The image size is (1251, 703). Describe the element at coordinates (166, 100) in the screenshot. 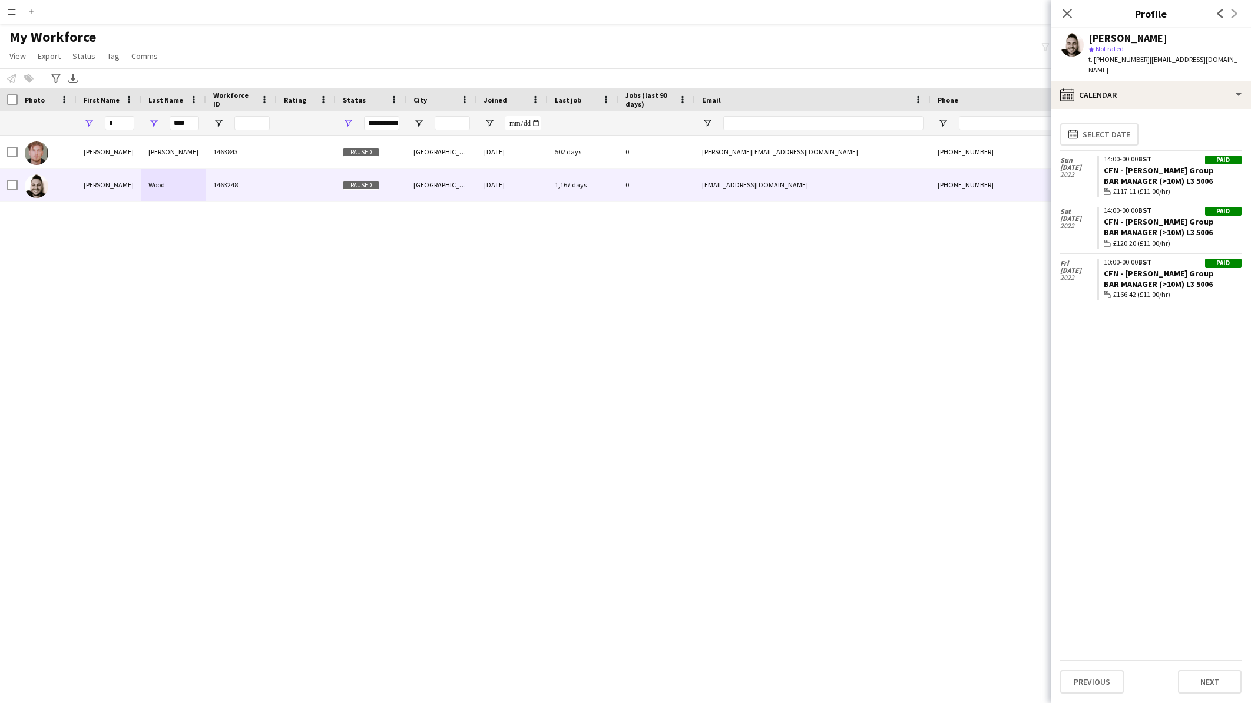

I see `span: Last Name` at that location.